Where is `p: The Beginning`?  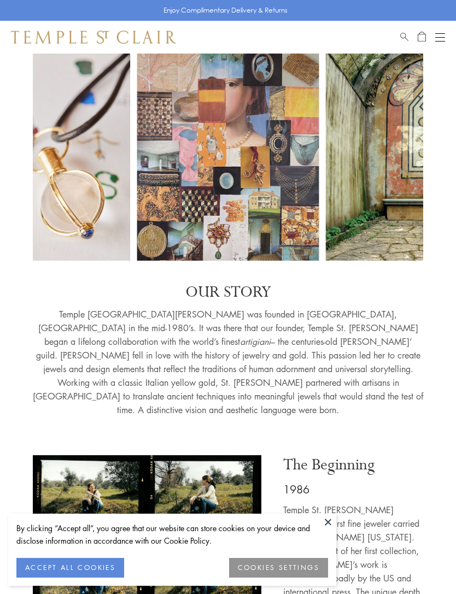
p: The Beginning is located at coordinates (353, 465).